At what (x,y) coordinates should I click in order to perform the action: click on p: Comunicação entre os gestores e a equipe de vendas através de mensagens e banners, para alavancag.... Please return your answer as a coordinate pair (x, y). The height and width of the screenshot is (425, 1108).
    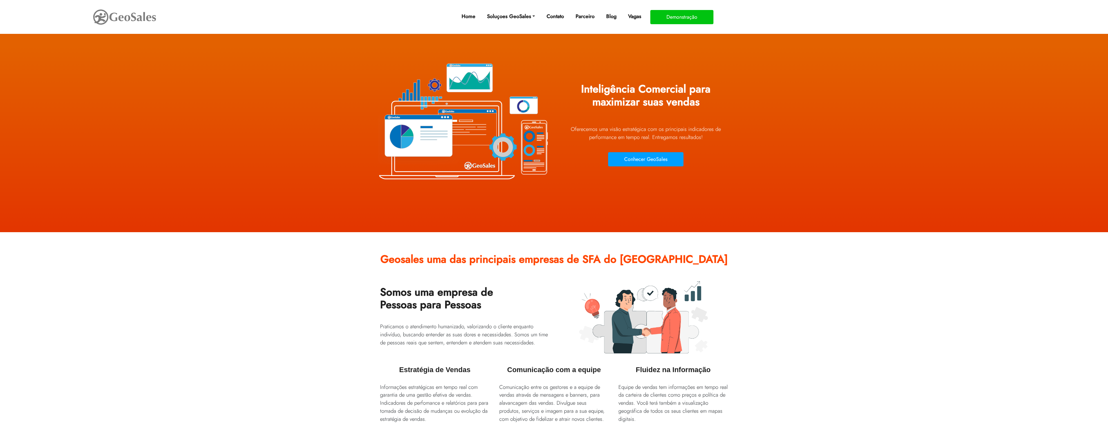
    Looking at the image, I should click on (554, 403).